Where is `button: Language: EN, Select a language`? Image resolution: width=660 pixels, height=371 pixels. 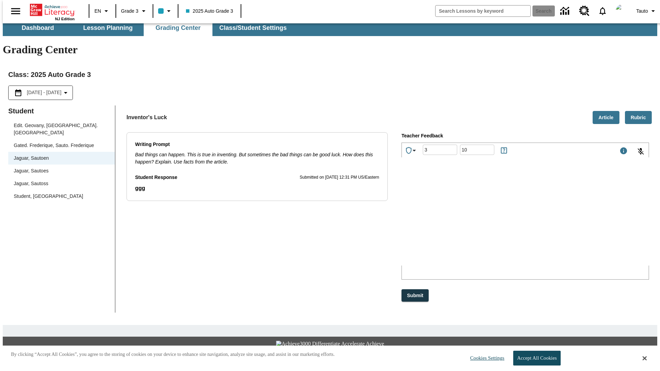
button: Language: EN, Select a language is located at coordinates (102, 11).